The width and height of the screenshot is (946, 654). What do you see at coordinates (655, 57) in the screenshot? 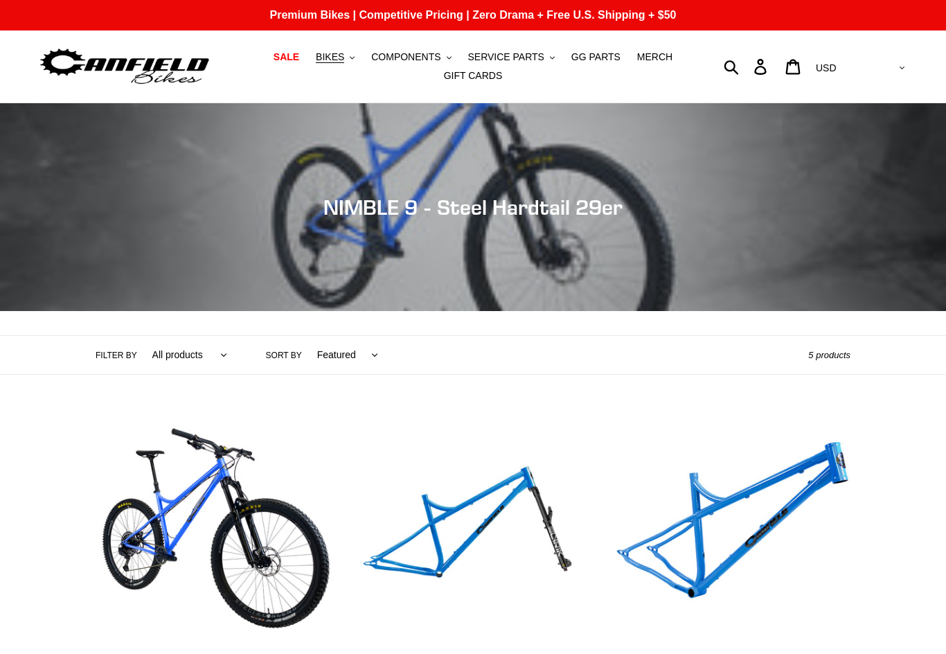
I see `span: MERCH` at bounding box center [655, 57].